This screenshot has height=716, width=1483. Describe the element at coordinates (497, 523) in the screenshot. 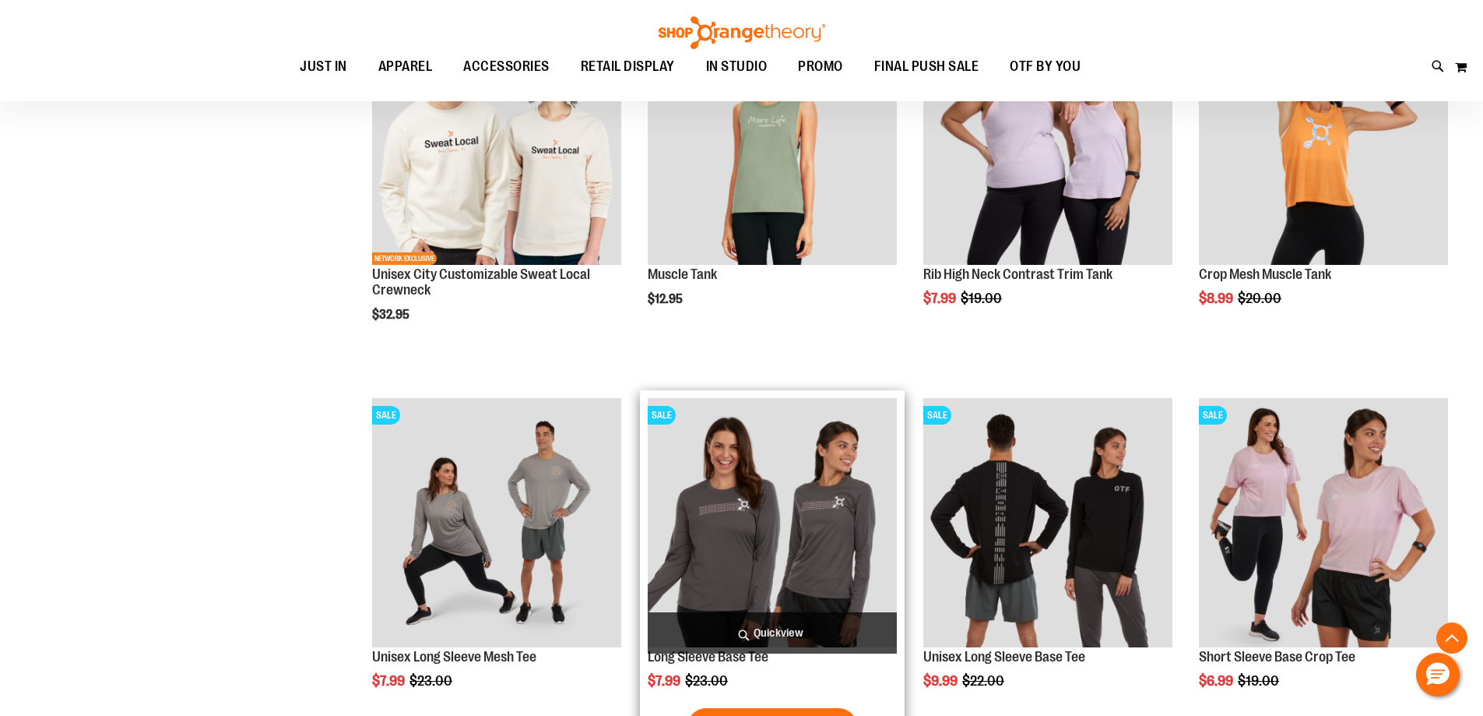

I see `a: Unisex Long Sleeve Mesh Tee primary imageSALE` at that location.